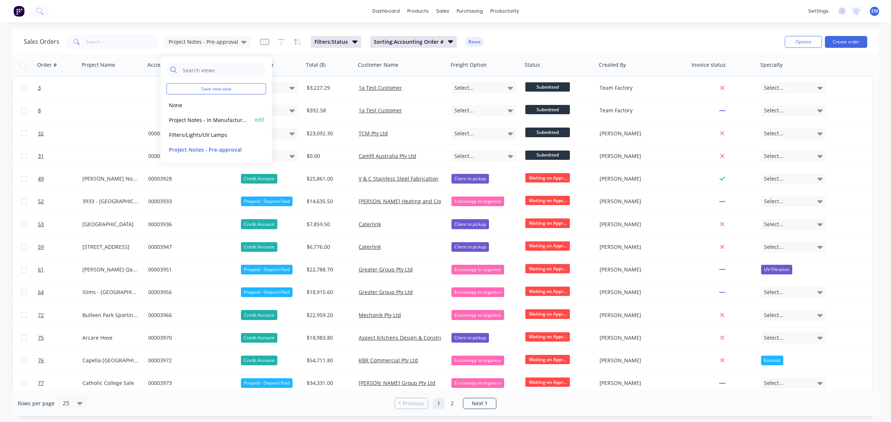  I want to click on span: Previous, so click(413, 404).